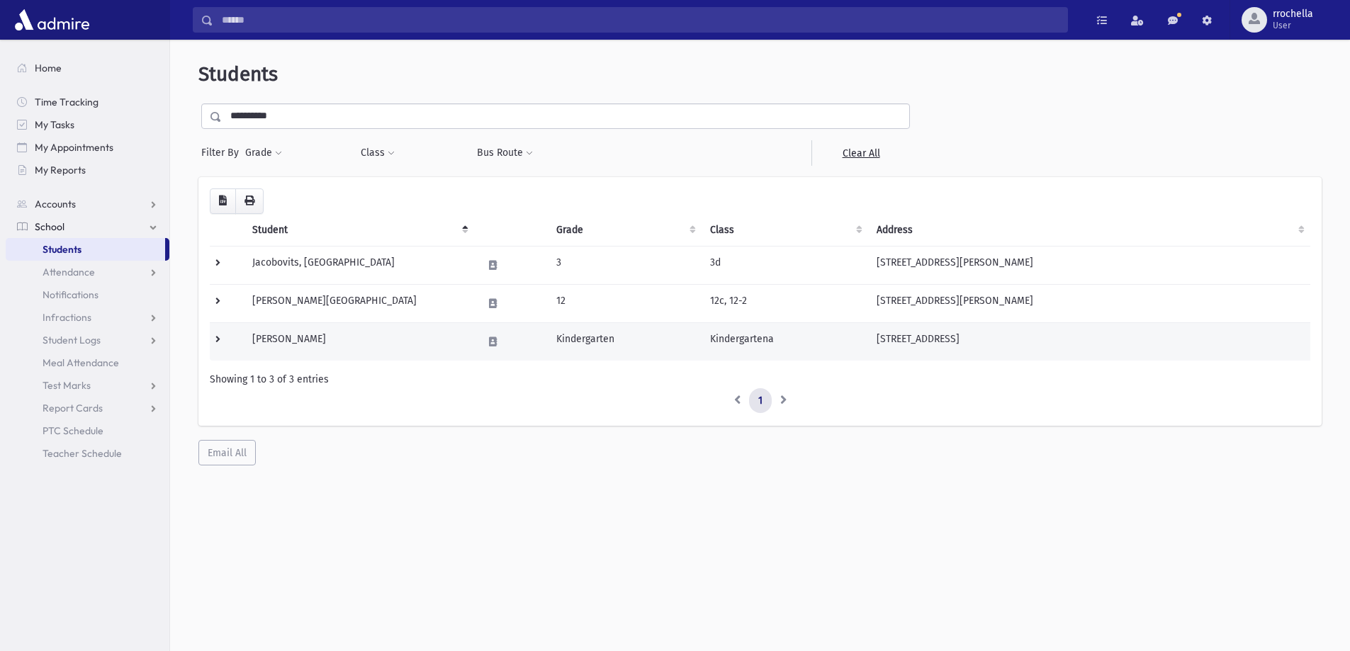  I want to click on td: Kindergartena, so click(785, 342).